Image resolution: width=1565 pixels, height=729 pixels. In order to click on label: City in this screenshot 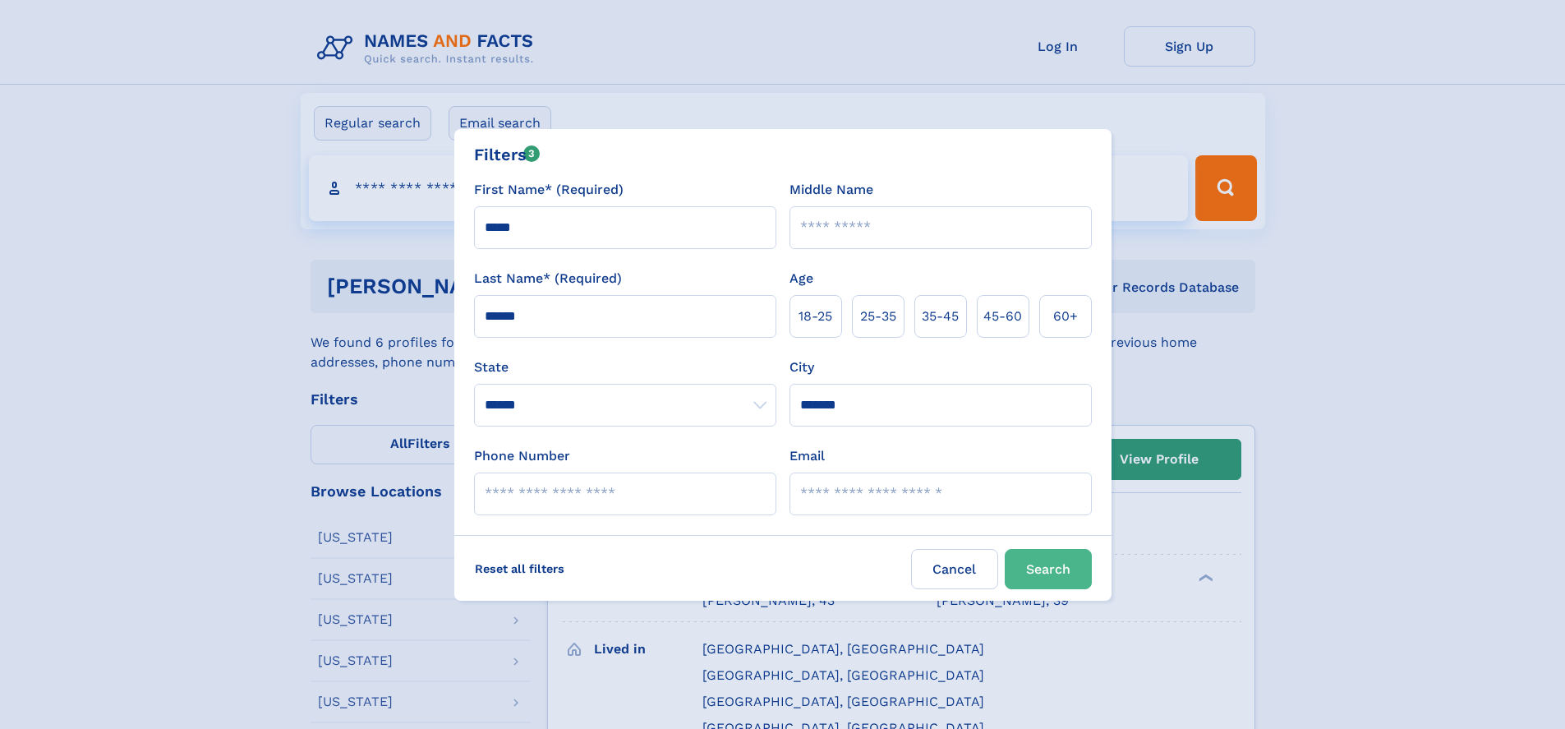, I will do `click(802, 367)`.